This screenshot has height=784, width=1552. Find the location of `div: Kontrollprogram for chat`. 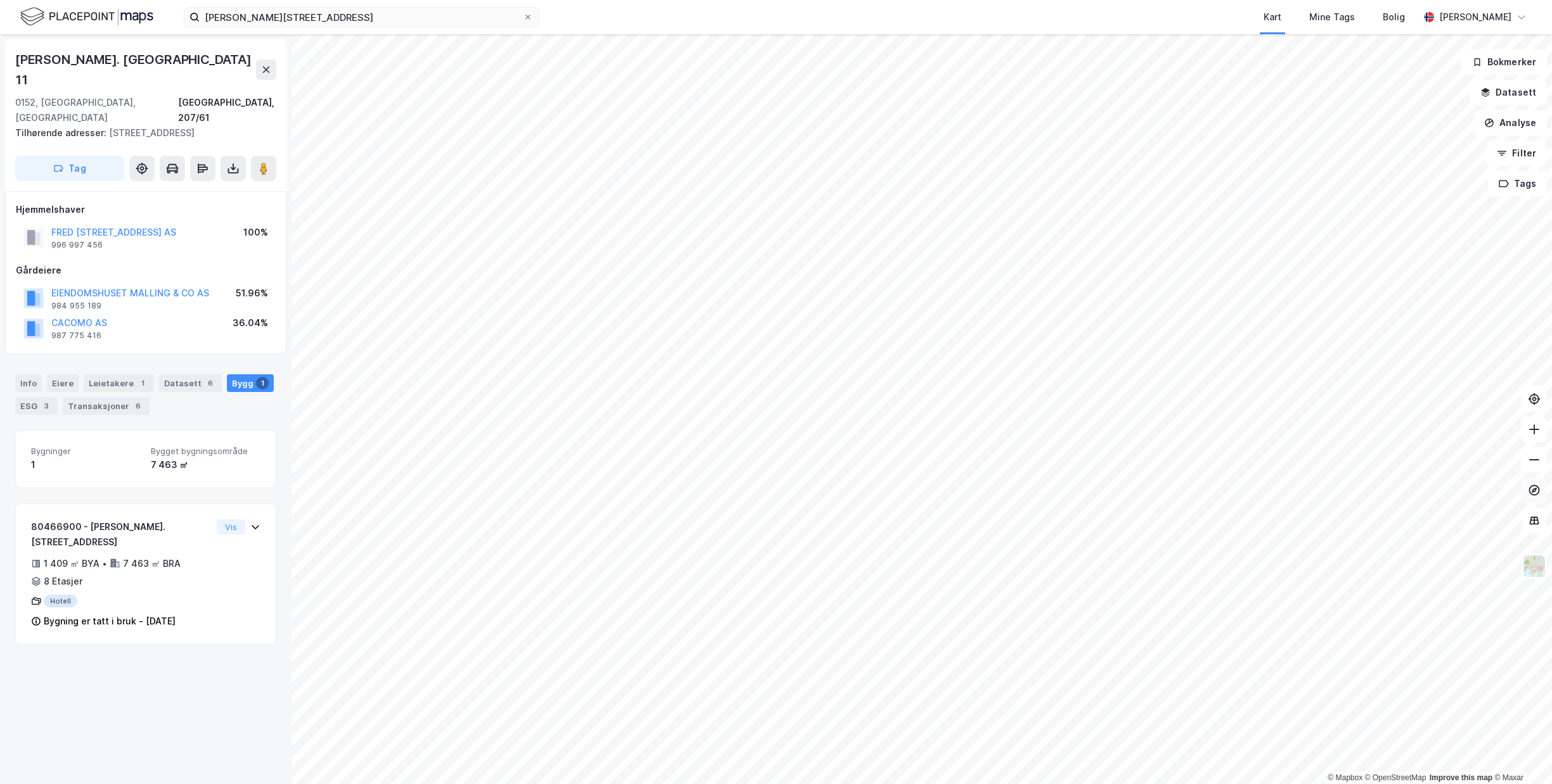

div: Kontrollprogram for chat is located at coordinates (1520, 754).